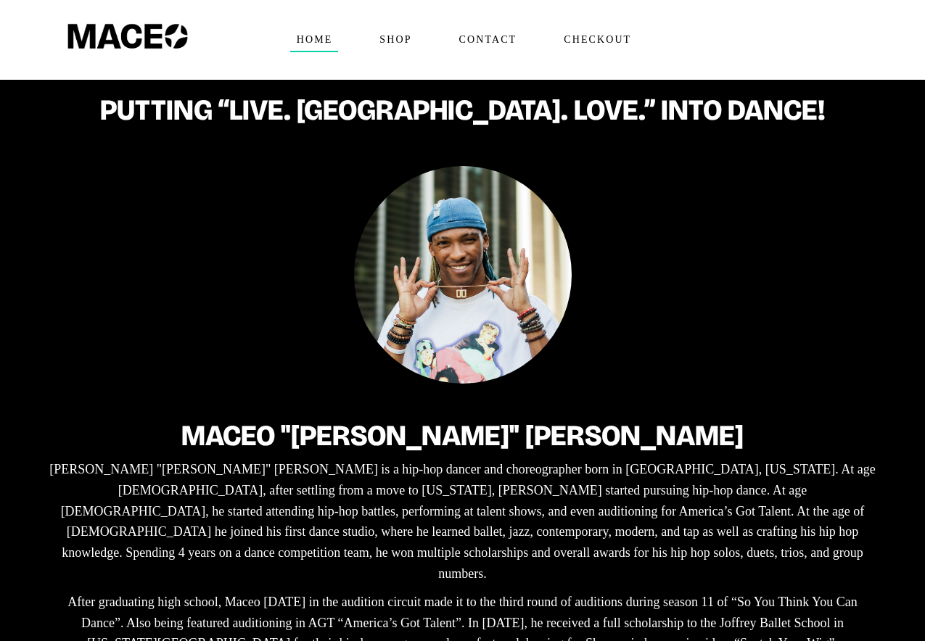 The height and width of the screenshot is (641, 925). I want to click on img: Maceo Harrison, so click(463, 275).